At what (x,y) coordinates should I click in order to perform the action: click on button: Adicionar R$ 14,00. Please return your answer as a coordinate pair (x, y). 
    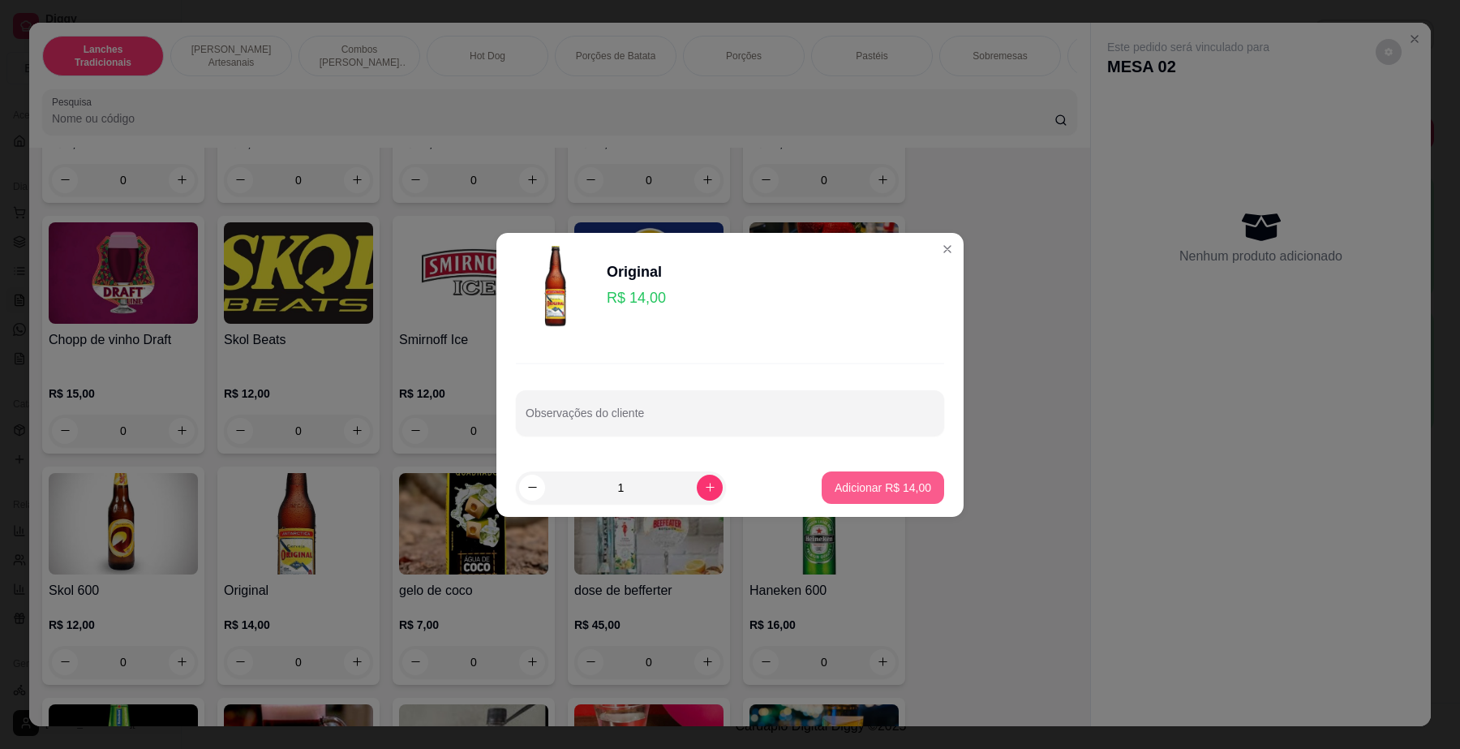
    Looking at the image, I should click on (882, 487).